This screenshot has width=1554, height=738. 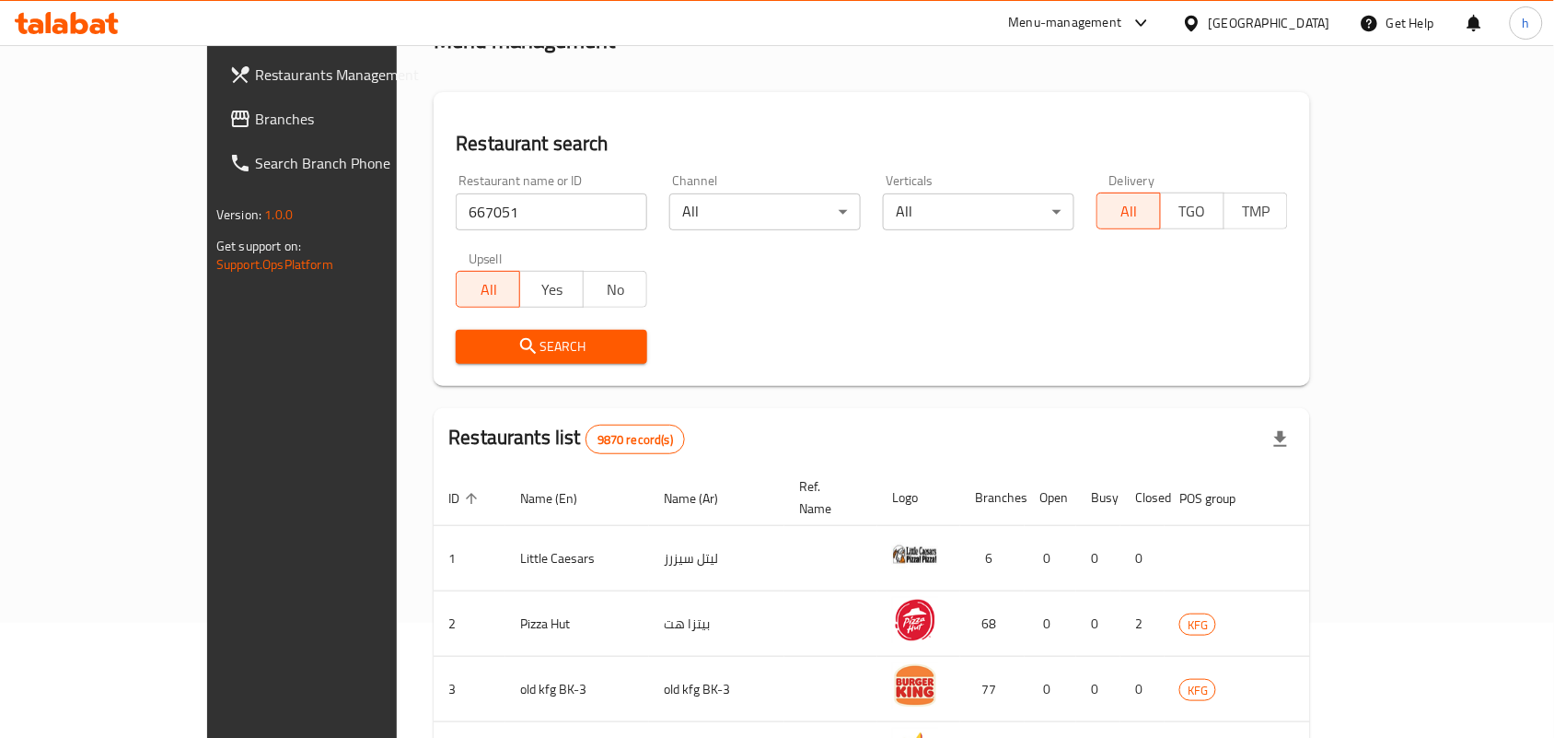 What do you see at coordinates (354, 163) in the screenshot?
I see `span: Search Branch Phone` at bounding box center [354, 163].